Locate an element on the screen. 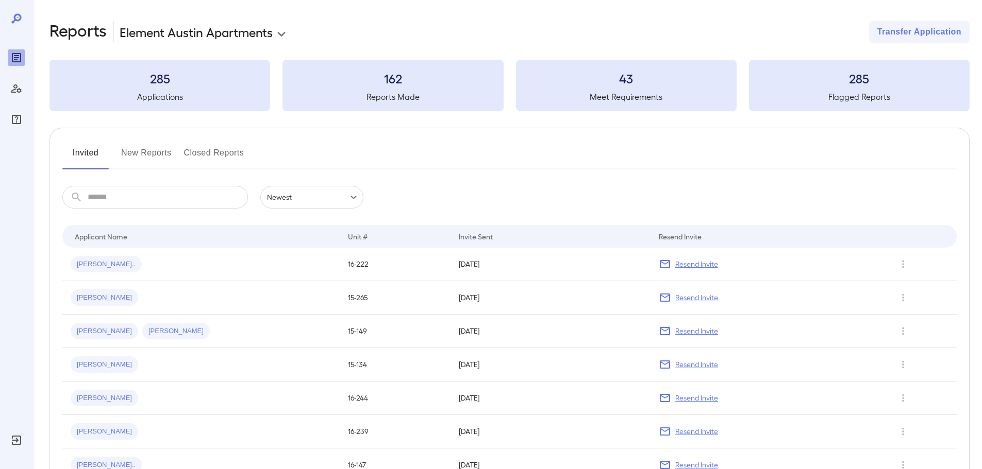 Image resolution: width=982 pixels, height=469 pixels. h5: Applications is located at coordinates (160, 97).